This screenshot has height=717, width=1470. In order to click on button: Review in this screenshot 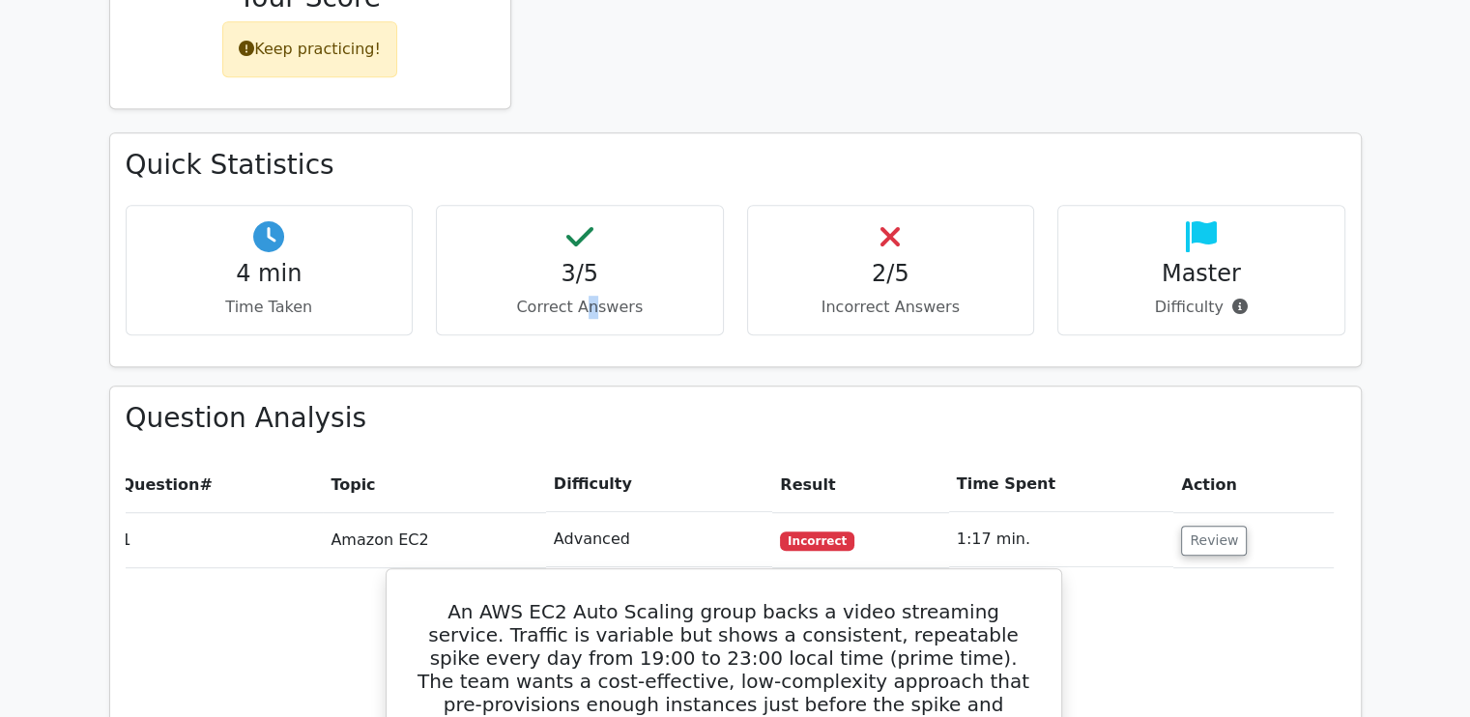, I will do `click(1214, 540)`.